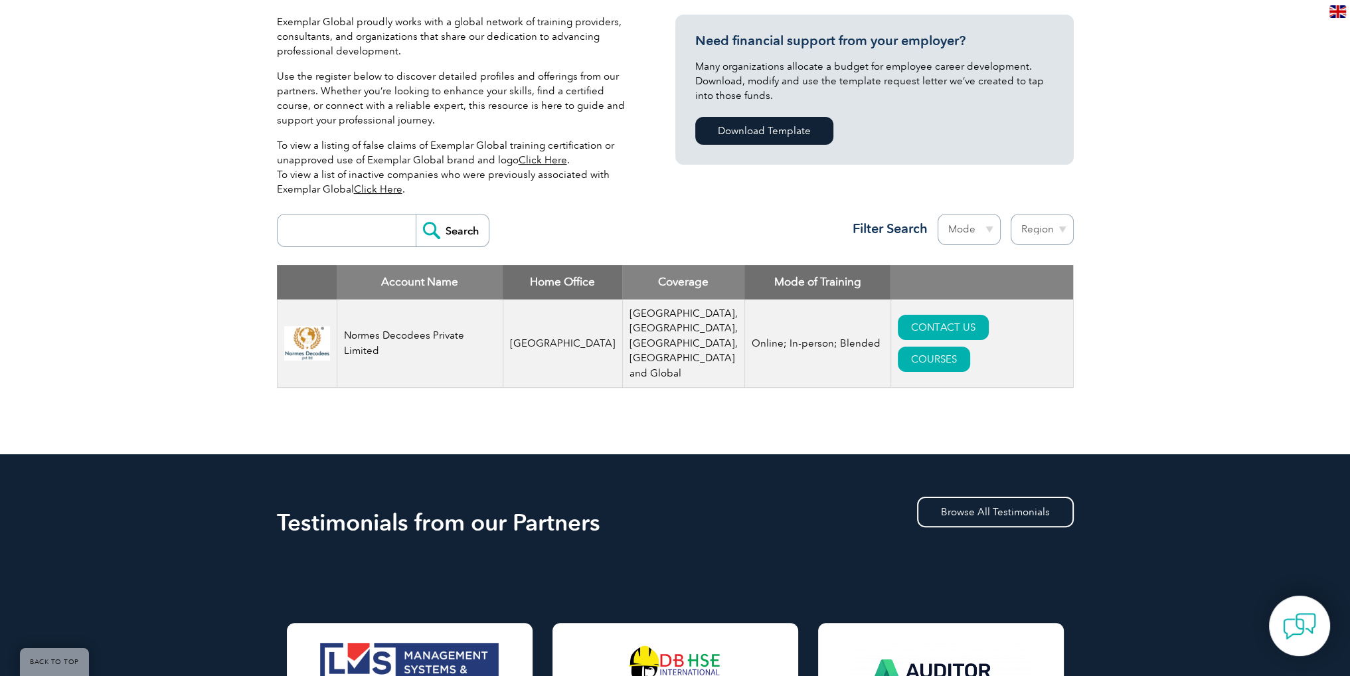 The image size is (1350, 676). What do you see at coordinates (420, 282) in the screenshot?
I see `th: Account Name: activate to sort column descending` at bounding box center [420, 282].